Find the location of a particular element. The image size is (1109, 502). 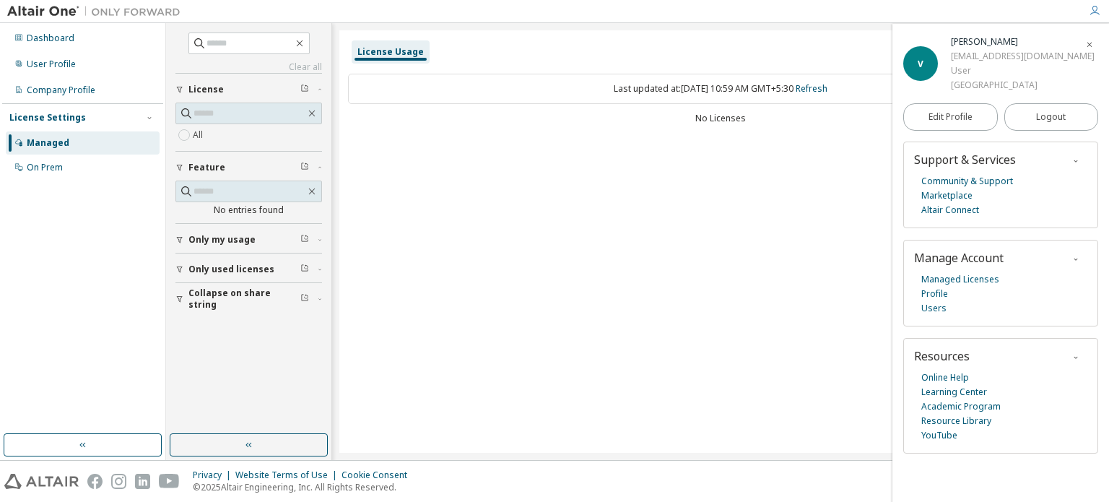

a: Academic Program is located at coordinates (961, 406).